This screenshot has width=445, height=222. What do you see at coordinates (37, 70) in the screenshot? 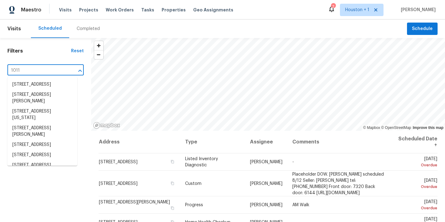
I see `input: Search for an address...` at bounding box center [37, 70].